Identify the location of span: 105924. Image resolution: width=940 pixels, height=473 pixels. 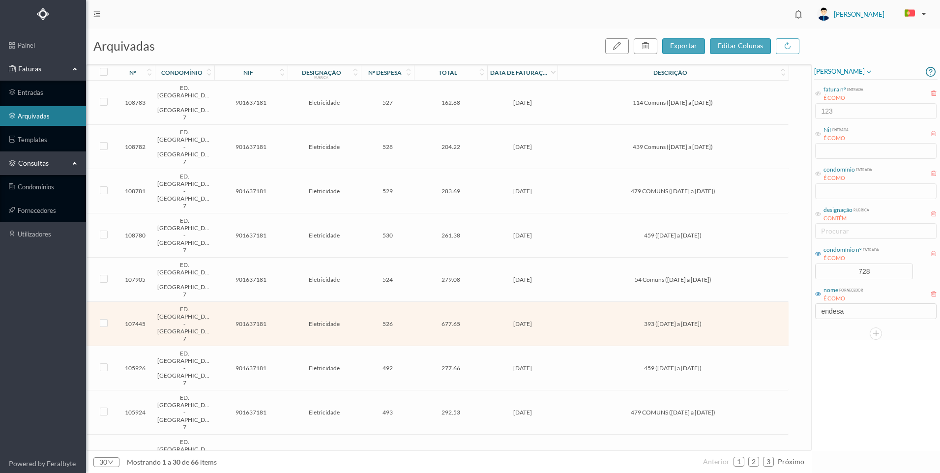
(135, 412).